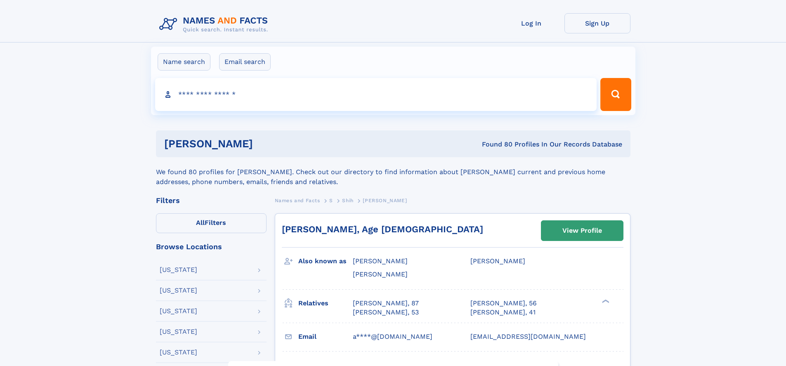 Image resolution: width=786 pixels, height=366 pixels. Describe the element at coordinates (331, 200) in the screenshot. I see `a: S` at that location.